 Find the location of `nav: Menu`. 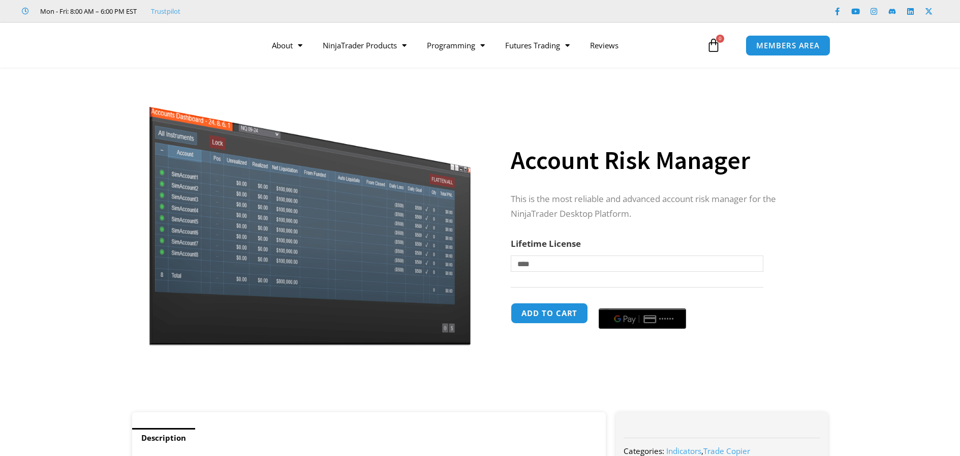

nav: Menu is located at coordinates (483, 45).